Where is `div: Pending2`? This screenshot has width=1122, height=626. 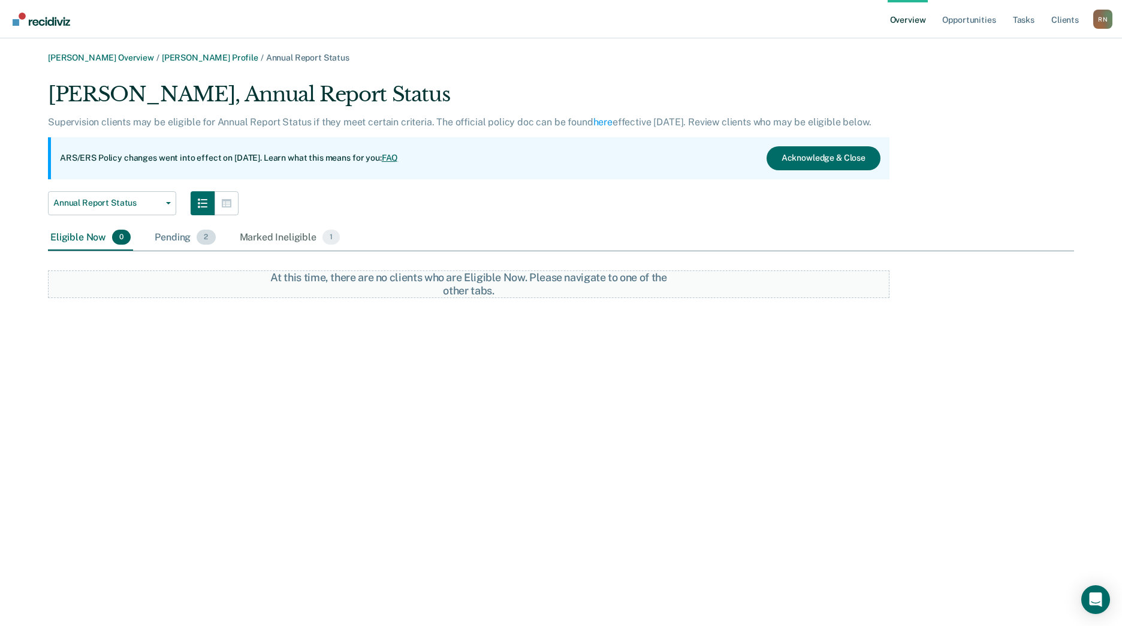
div: Pending2 is located at coordinates (185, 238).